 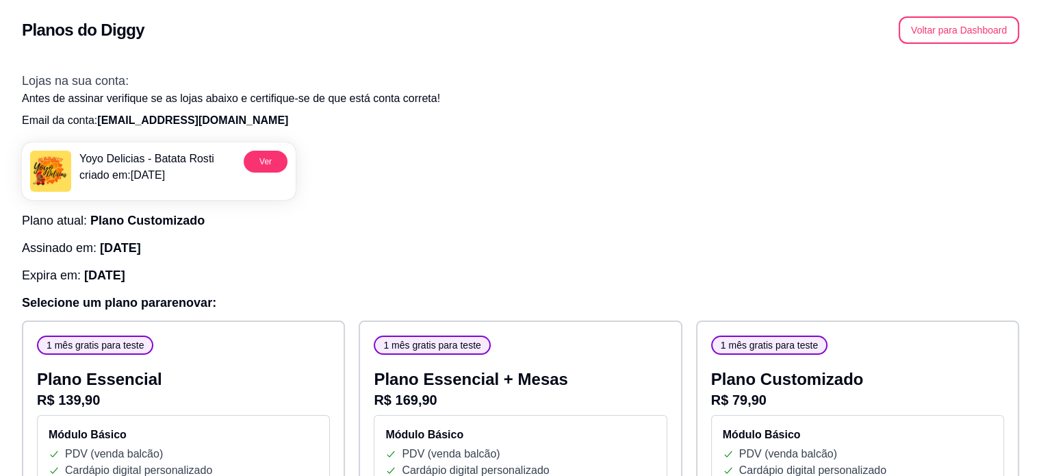 What do you see at coordinates (183, 379) in the screenshot?
I see `p: Plano Essencial` at bounding box center [183, 379].